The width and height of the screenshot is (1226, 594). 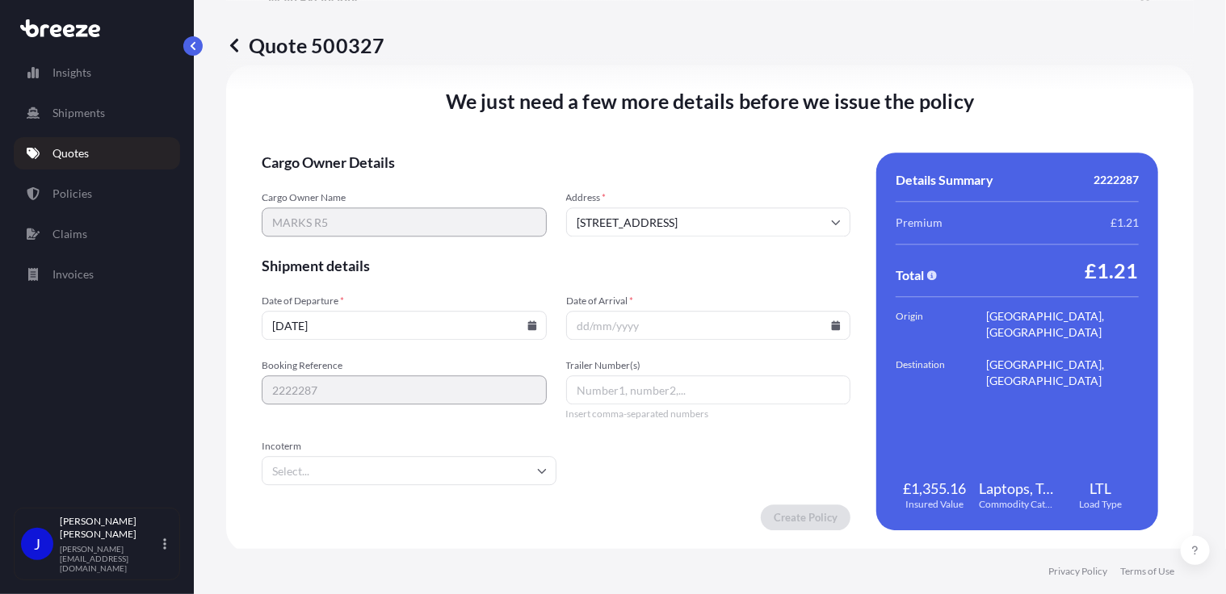 I want to click on a: Shipments, so click(x=97, y=113).